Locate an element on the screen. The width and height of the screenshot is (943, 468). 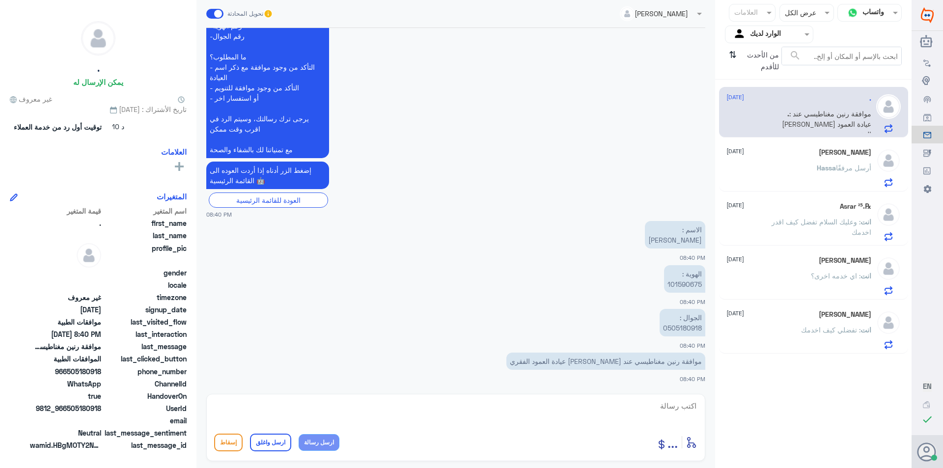
span: قيمة المتغير is located at coordinates (65, 211).